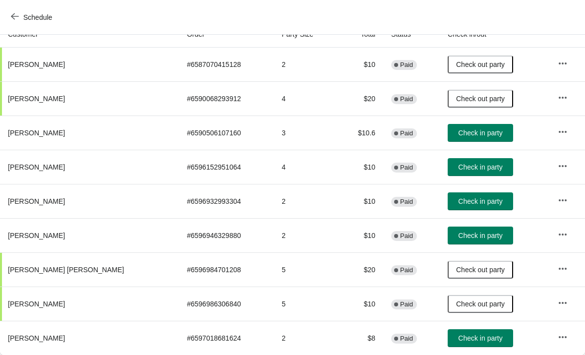 The image size is (585, 355). Describe the element at coordinates (226, 235) in the screenshot. I see `td: # 6596946329880` at that location.